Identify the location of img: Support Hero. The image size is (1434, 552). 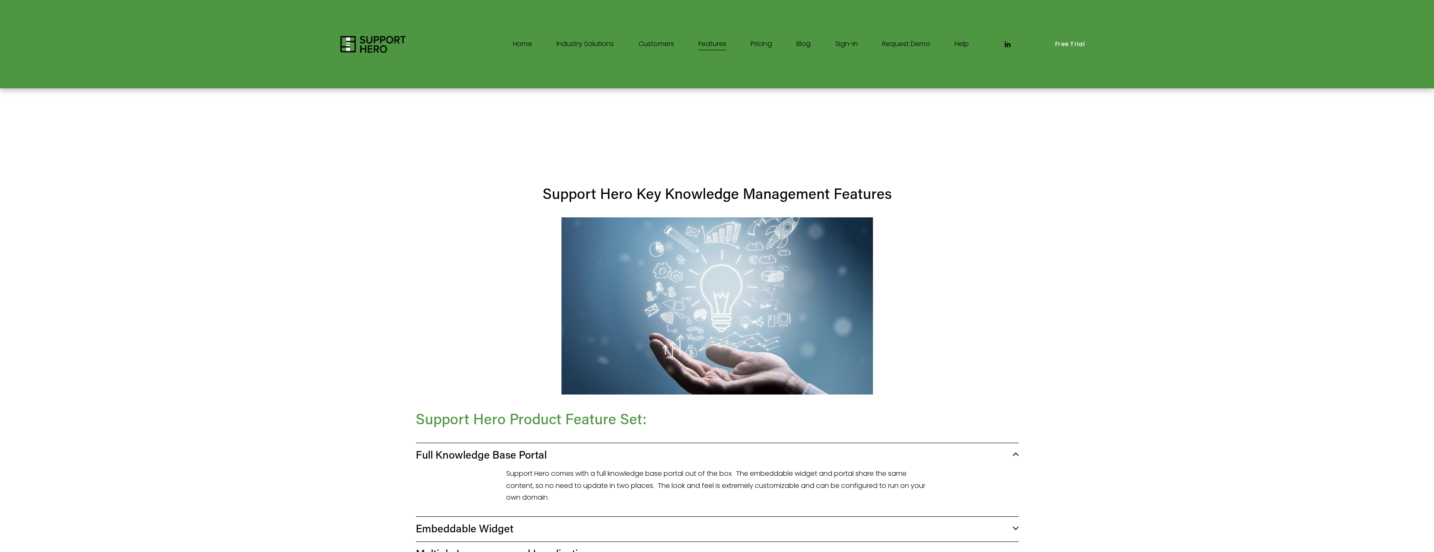
(373, 44).